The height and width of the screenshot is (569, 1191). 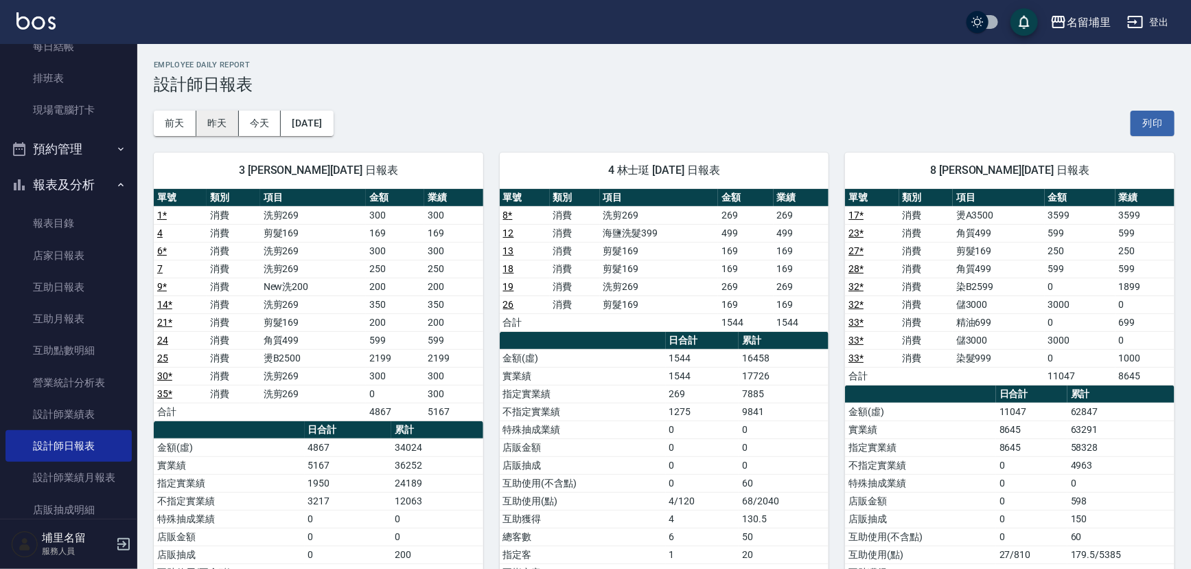 I want to click on td: 598, so click(x=1121, y=501).